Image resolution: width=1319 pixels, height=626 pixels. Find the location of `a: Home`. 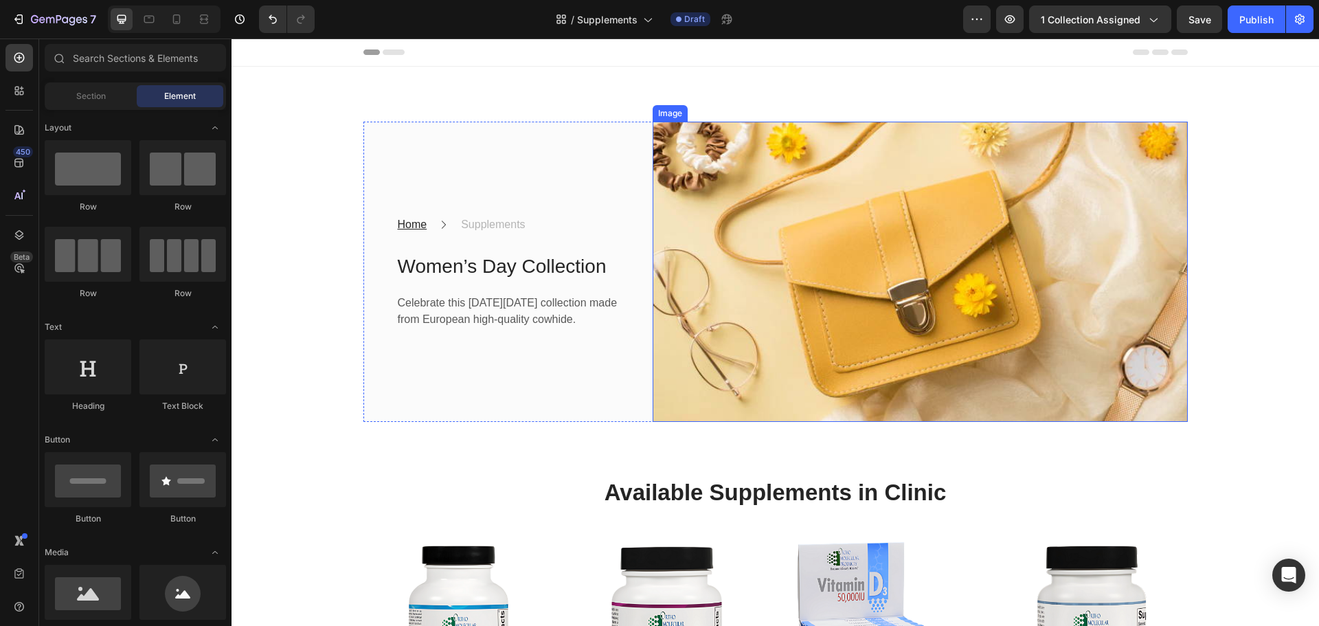

a: Home is located at coordinates (181, 185).